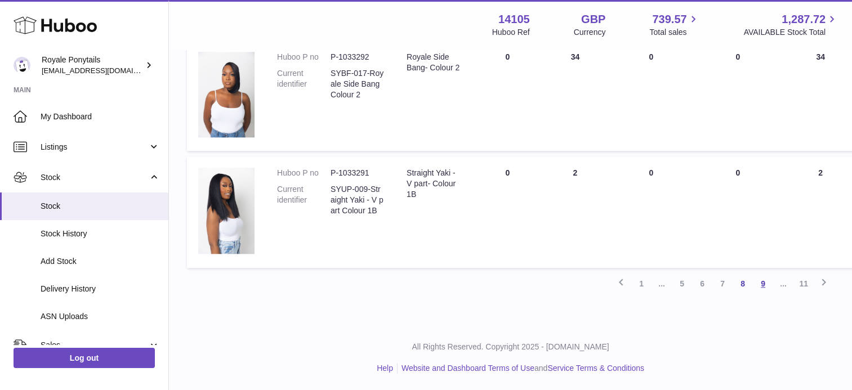  I want to click on a: Website and Dashboard Terms of Use, so click(468, 368).